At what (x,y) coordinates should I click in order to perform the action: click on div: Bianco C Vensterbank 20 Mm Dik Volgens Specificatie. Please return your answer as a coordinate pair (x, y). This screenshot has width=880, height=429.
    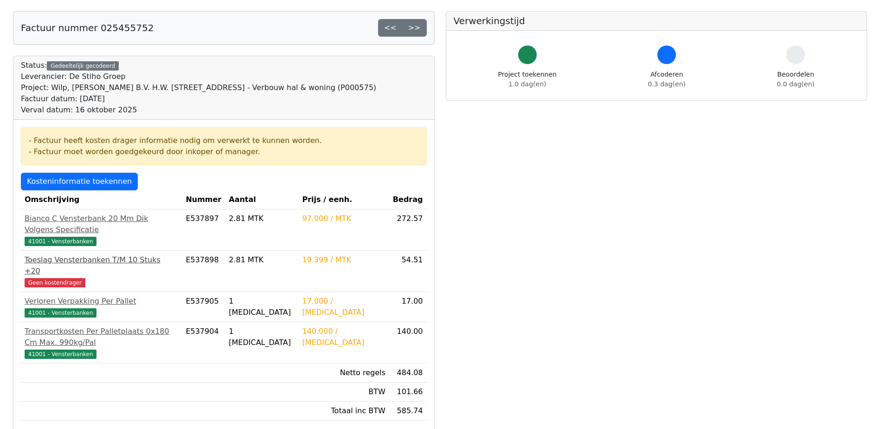
    Looking at the image, I should click on (101, 224).